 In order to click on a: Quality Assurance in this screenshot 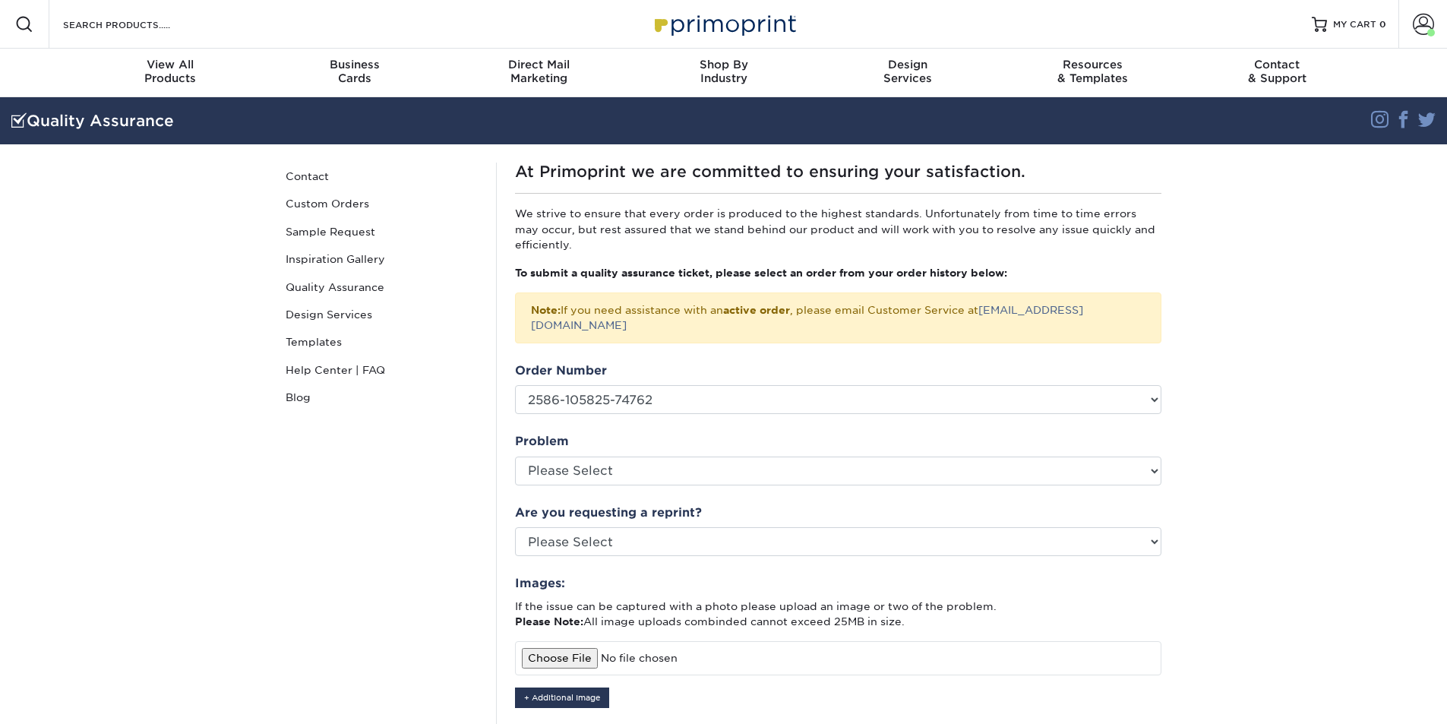, I will do `click(382, 287)`.